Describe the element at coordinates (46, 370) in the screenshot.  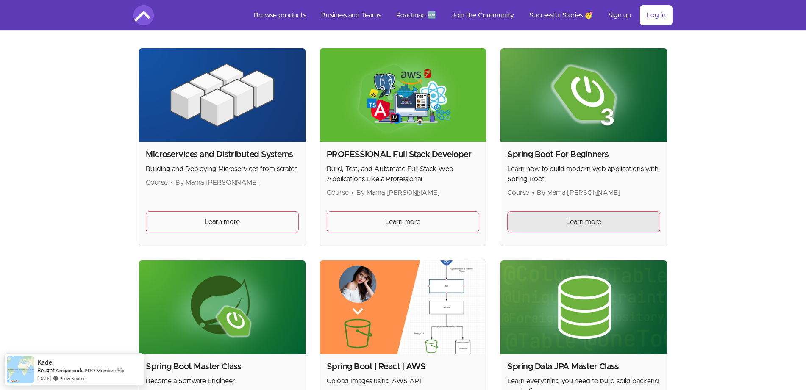
I see `span: Bought` at that location.